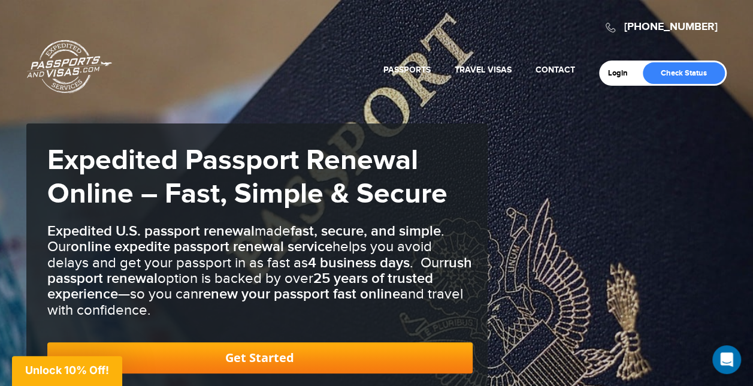 The width and height of the screenshot is (753, 386). What do you see at coordinates (365, 231) in the screenshot?
I see `b: fast, secure, and simple` at bounding box center [365, 231].